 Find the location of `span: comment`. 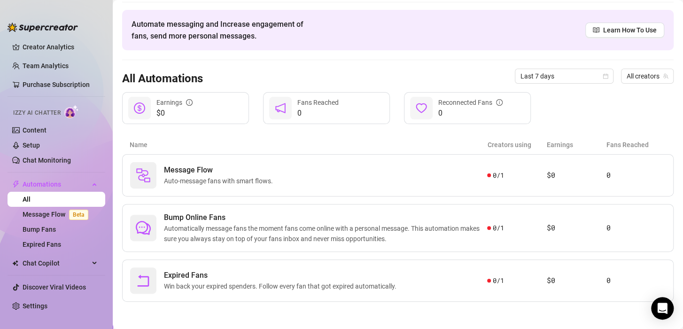

span: comment is located at coordinates (143, 228).